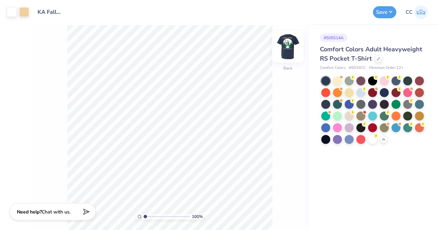 The height and width of the screenshot is (230, 438). Describe the element at coordinates (384, 12) in the screenshot. I see `button: Save` at that location.